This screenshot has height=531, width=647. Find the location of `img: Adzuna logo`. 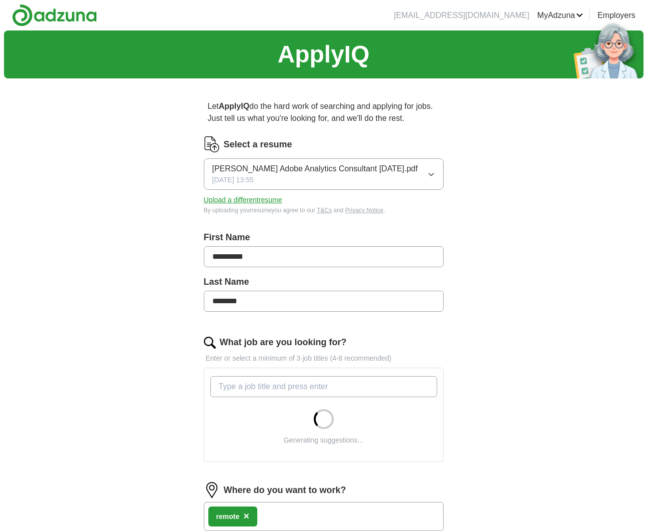

img: Adzuna logo is located at coordinates (54, 15).